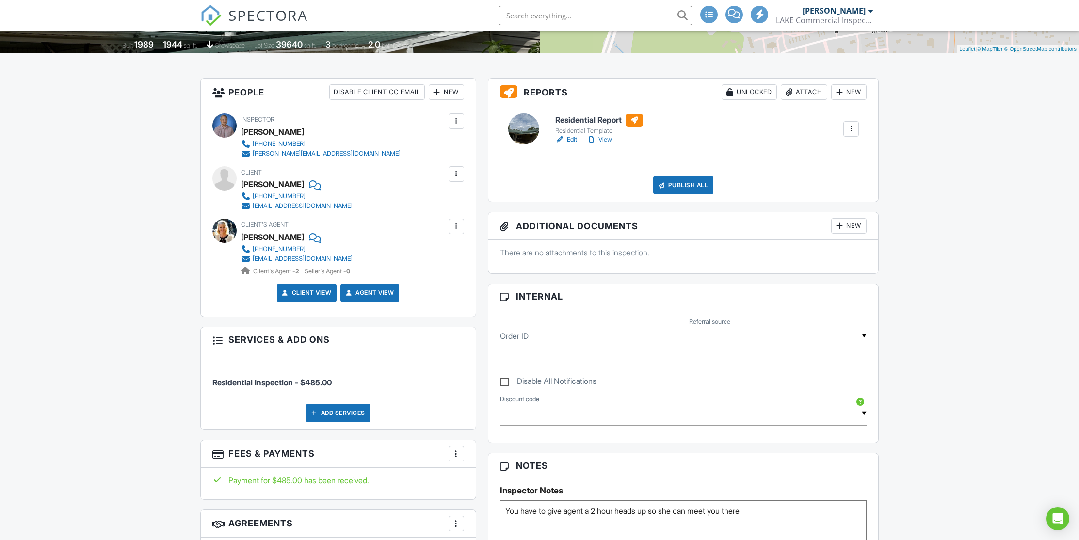 The image size is (1079, 540). Describe the element at coordinates (345, 45) in the screenshot. I see `span: bedrooms` at that location.